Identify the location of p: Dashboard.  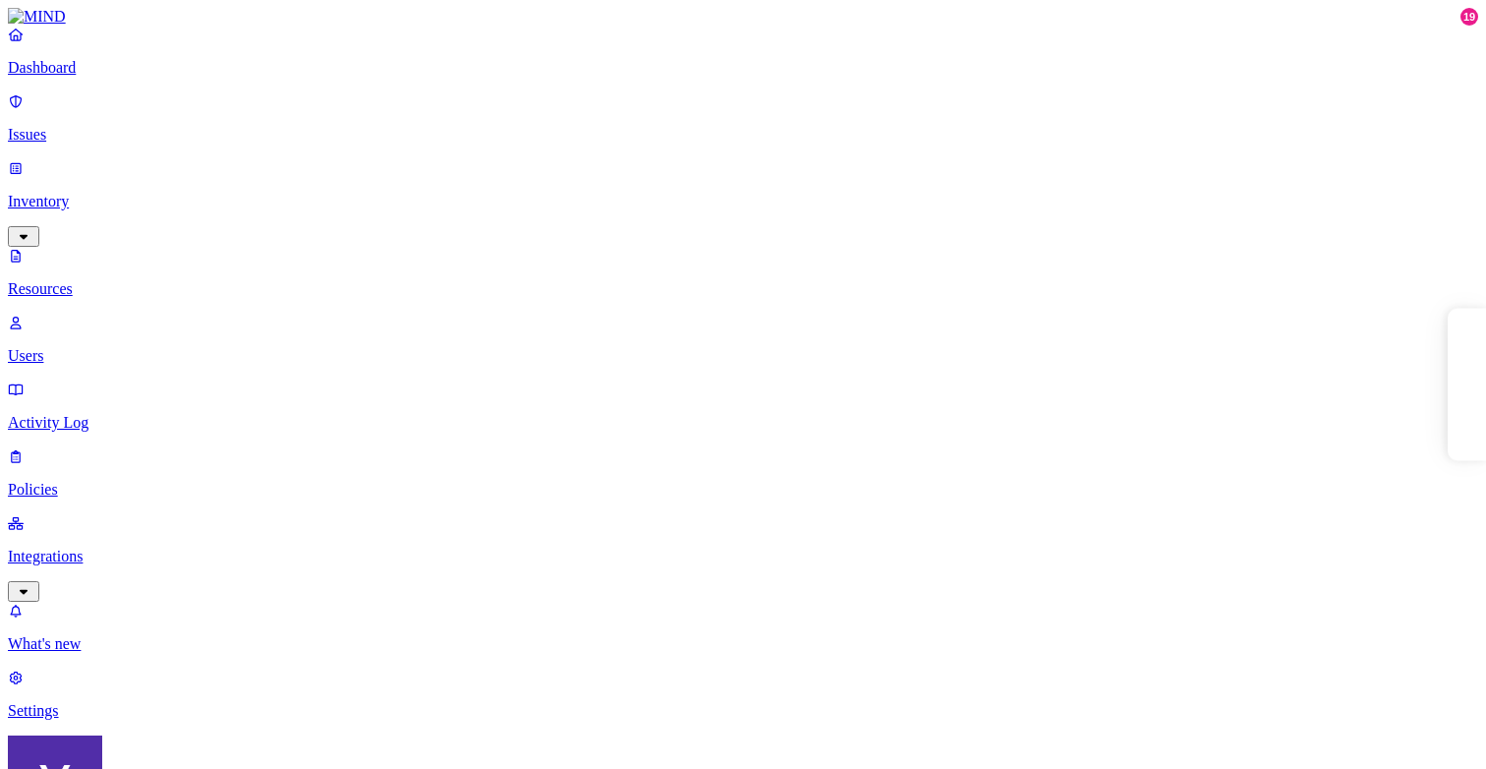
(743, 68).